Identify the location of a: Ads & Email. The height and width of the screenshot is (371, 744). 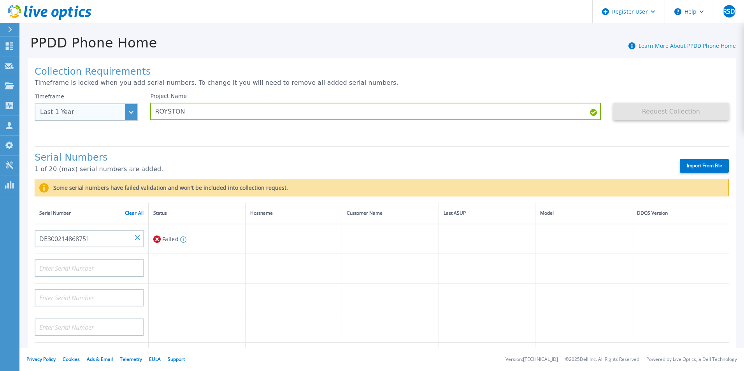
(100, 359).